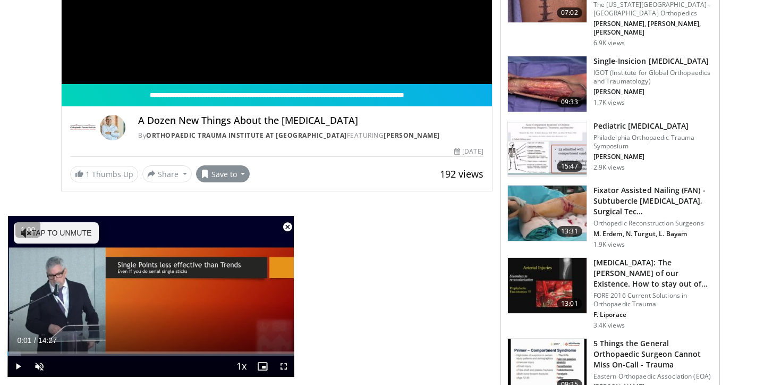 Image resolution: width=781 pixels, height=385 pixels. What do you see at coordinates (287, 227) in the screenshot?
I see `button: Close` at bounding box center [287, 227].